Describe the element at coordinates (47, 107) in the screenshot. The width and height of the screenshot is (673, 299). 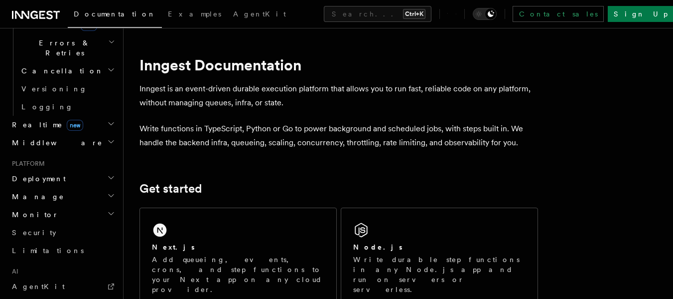
I see `span: Logging` at that location.